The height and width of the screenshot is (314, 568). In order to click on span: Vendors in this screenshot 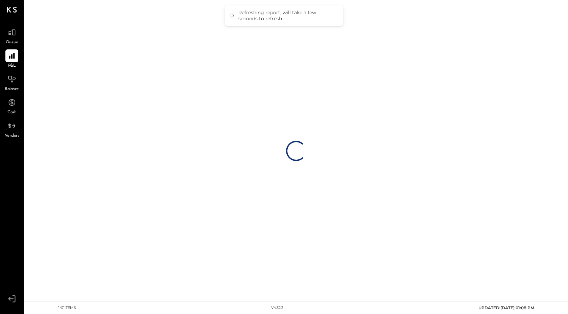, I will do `click(12, 136)`.